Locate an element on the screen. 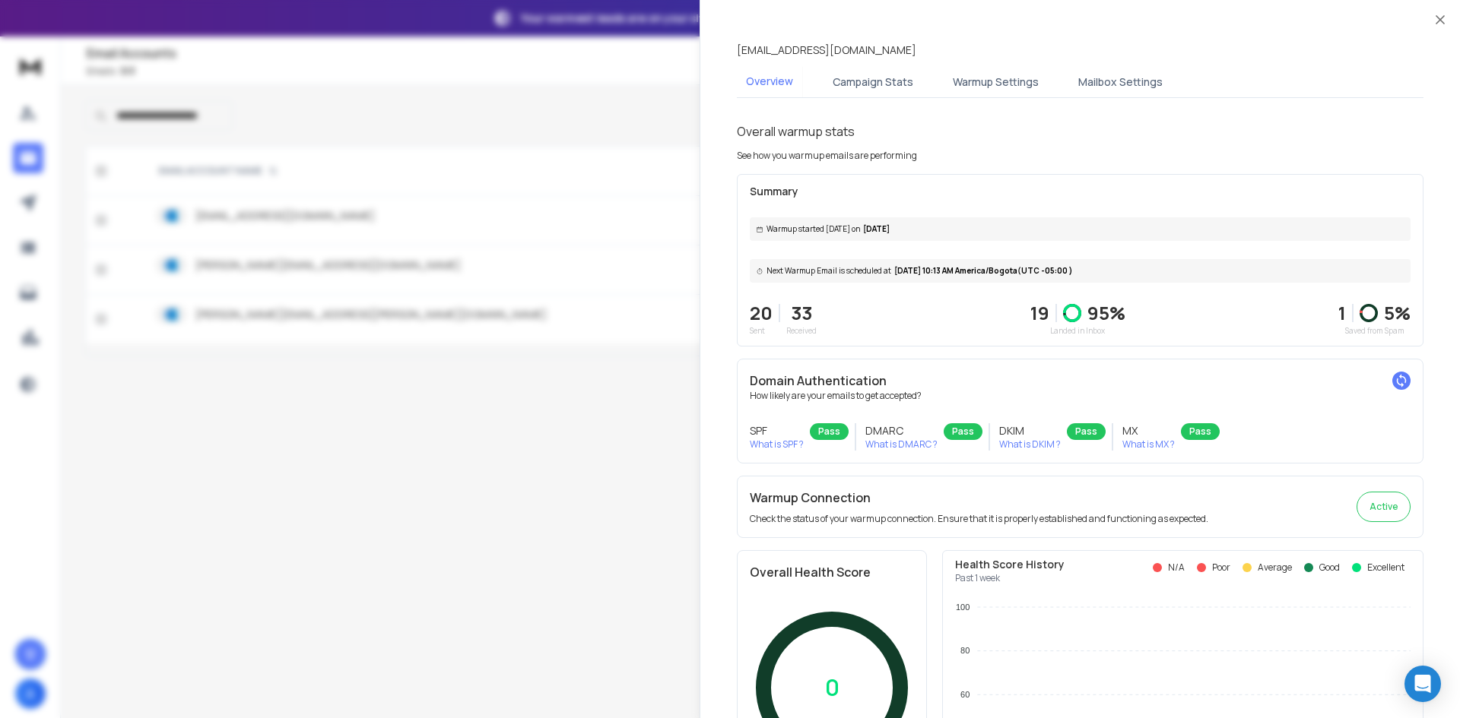 This screenshot has width=1460, height=718. p: What is DMARC ? is located at coordinates (901, 445).